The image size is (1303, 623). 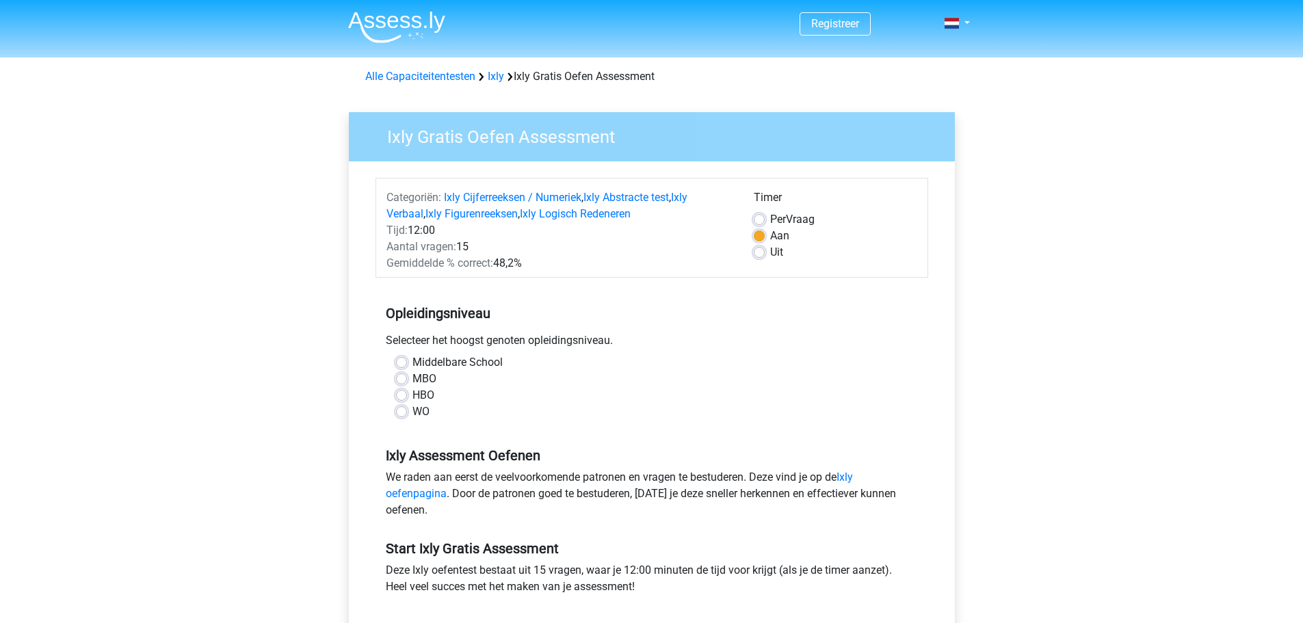 I want to click on label: MBO, so click(x=424, y=379).